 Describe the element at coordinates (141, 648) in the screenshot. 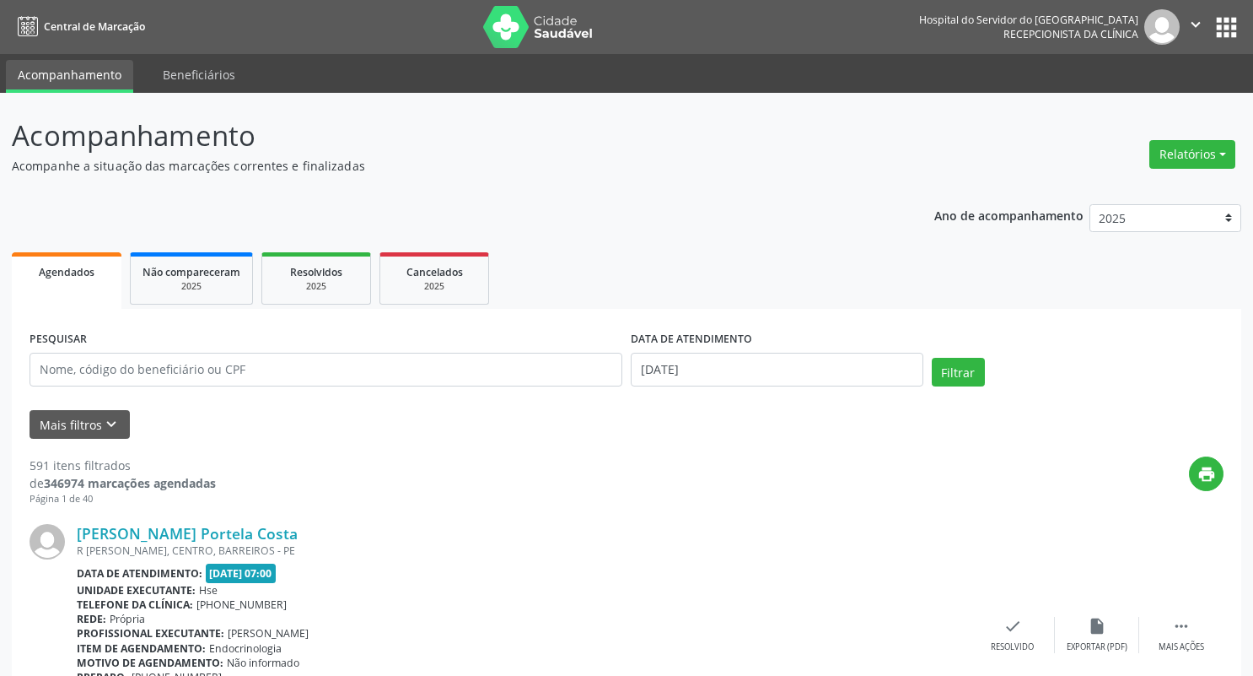

I see `b: Item de agendamento:` at that location.